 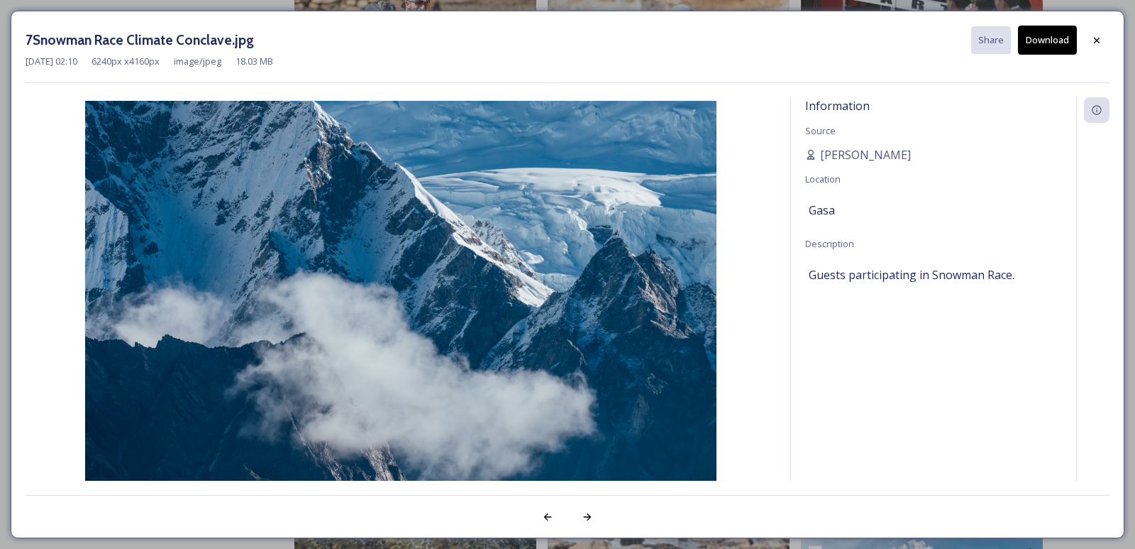 I want to click on span: Gasa, so click(x=822, y=210).